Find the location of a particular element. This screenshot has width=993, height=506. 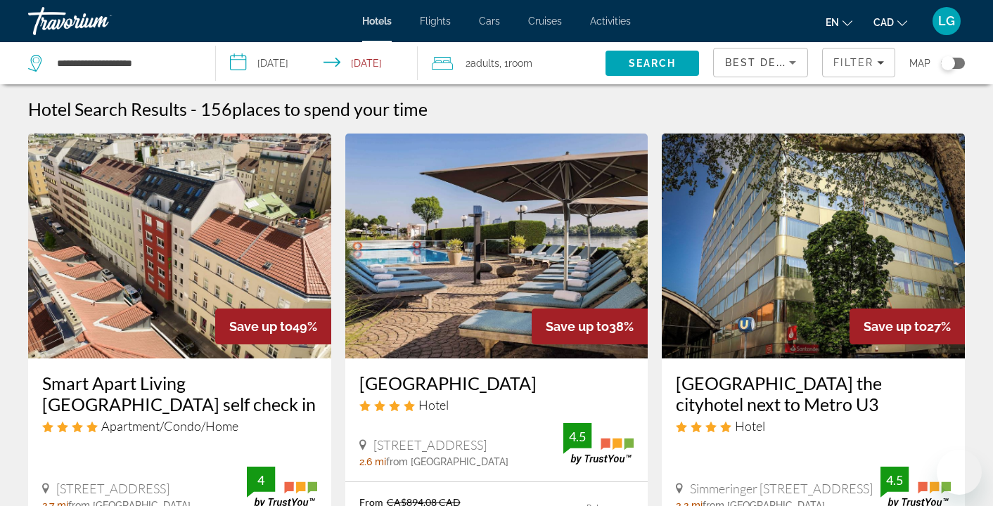

span: 2 is located at coordinates (482, 63).